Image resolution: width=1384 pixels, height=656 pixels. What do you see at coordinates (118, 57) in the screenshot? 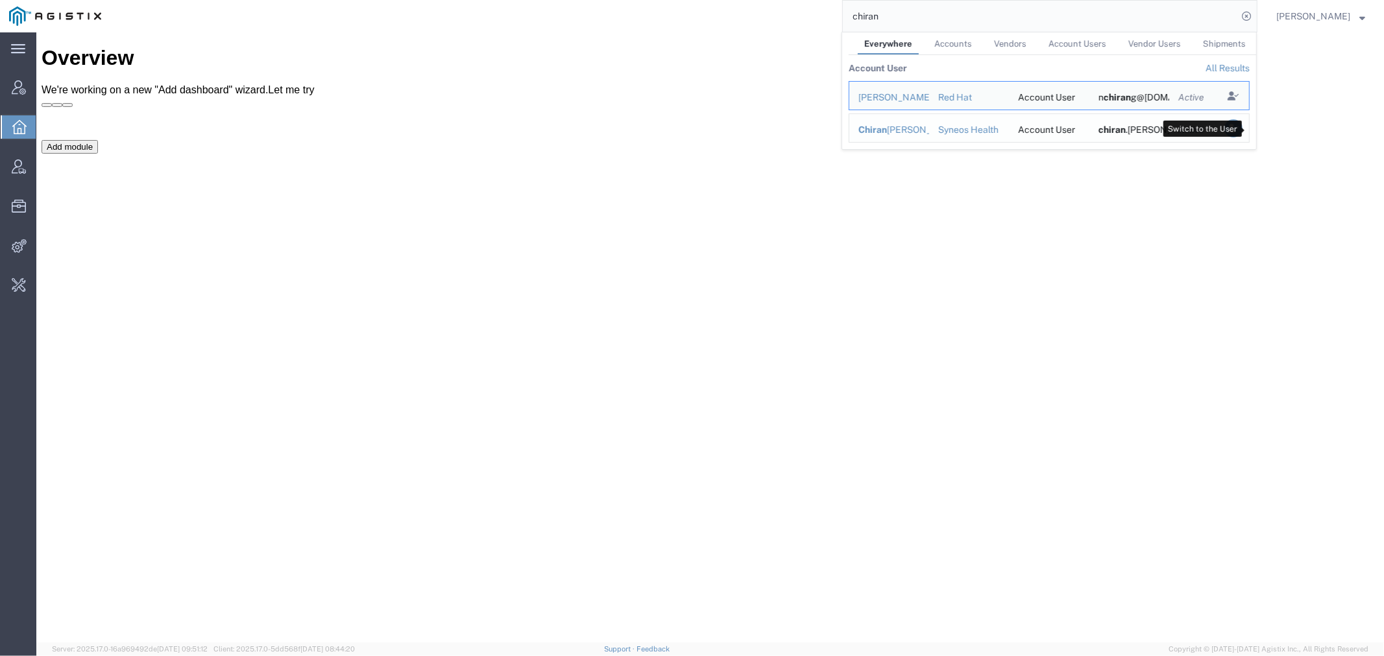
I see `span: We're working on a new "Add dashboard" wizard.` at bounding box center [118, 57].